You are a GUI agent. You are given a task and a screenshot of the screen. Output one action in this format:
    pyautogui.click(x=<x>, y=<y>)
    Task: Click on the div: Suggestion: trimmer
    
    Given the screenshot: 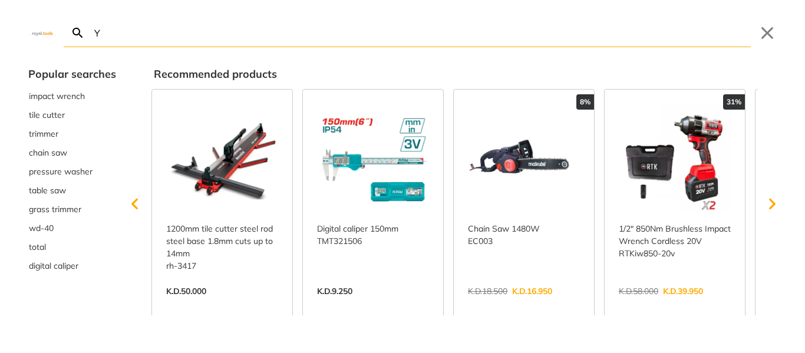 What is the action you would take?
    pyautogui.click(x=72, y=134)
    